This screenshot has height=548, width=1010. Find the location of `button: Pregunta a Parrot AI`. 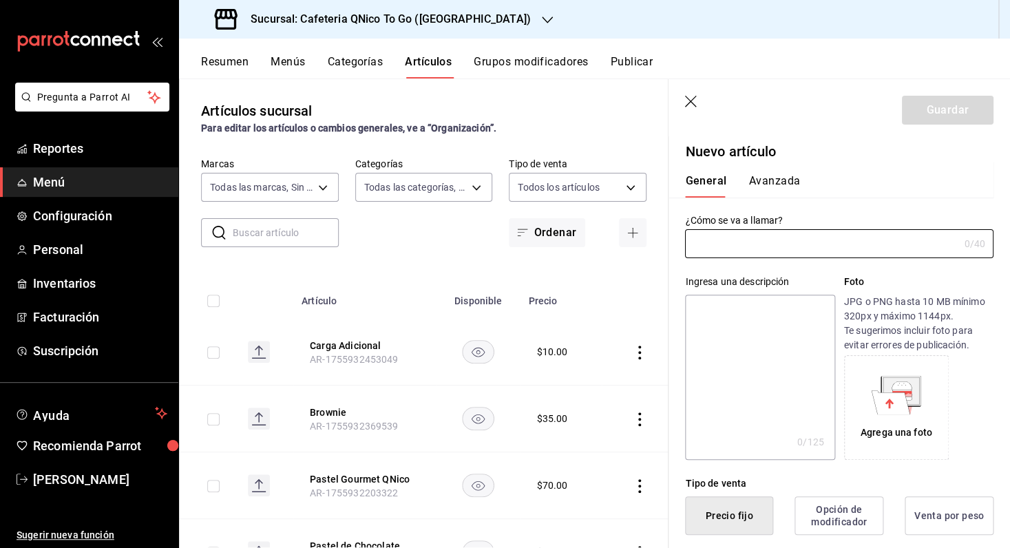

button: Pregunta a Parrot AI is located at coordinates (92, 97).